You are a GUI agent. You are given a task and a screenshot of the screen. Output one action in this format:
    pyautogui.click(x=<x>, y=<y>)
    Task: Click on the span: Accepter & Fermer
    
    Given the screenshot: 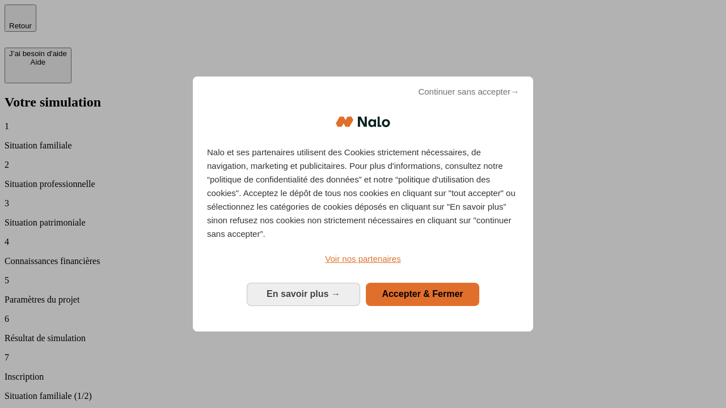 What is the action you would take?
    pyautogui.click(x=422, y=294)
    